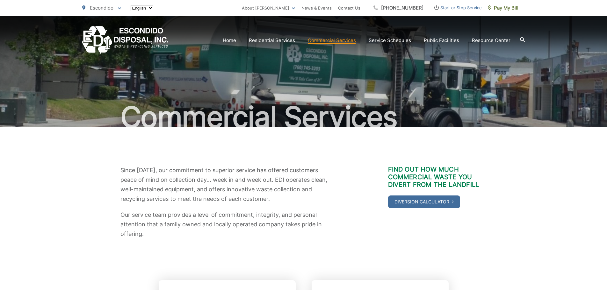 The height and width of the screenshot is (290, 607). I want to click on select: Select a language, so click(142, 8).